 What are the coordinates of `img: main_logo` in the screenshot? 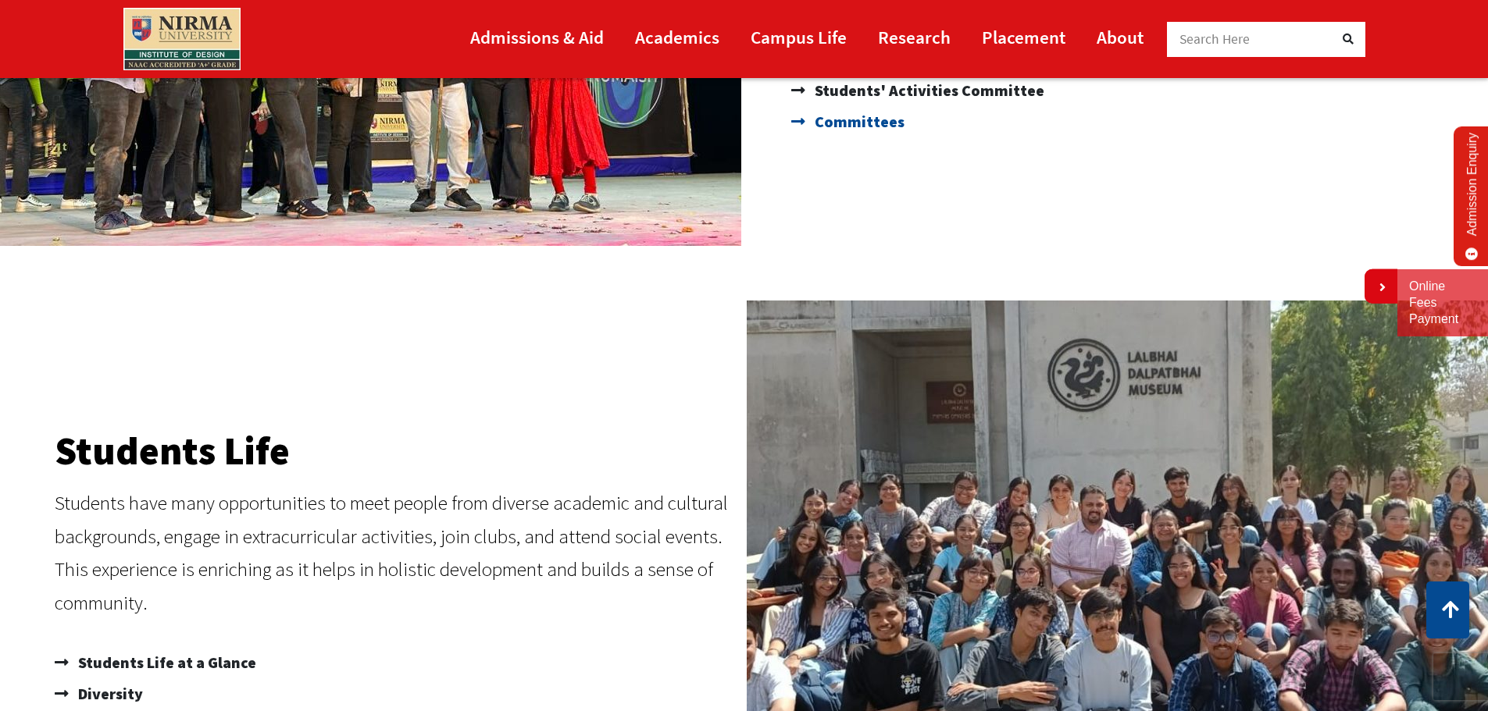 It's located at (182, 39).